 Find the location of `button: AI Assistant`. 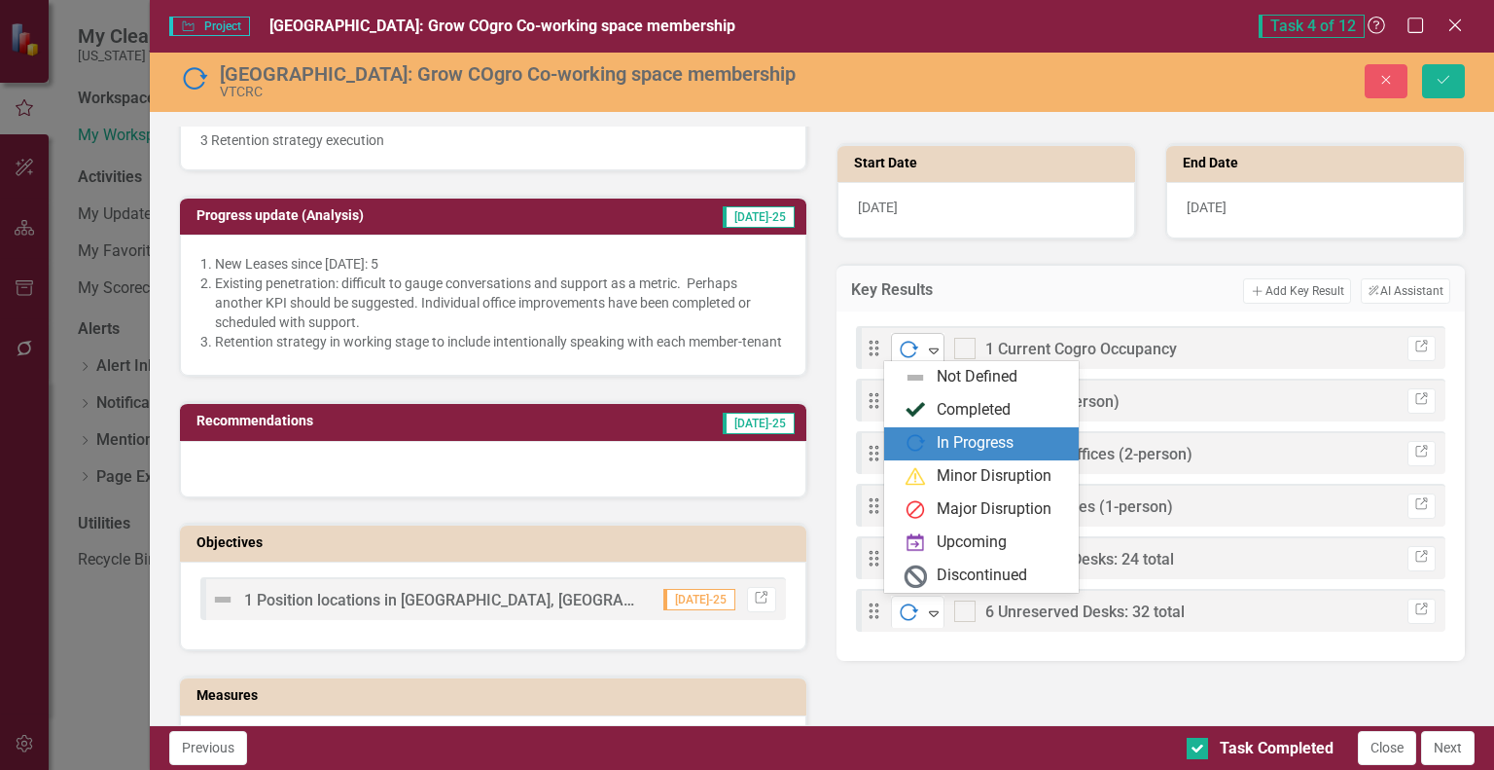

button: AI Assistant is located at coordinates (1406, 291).